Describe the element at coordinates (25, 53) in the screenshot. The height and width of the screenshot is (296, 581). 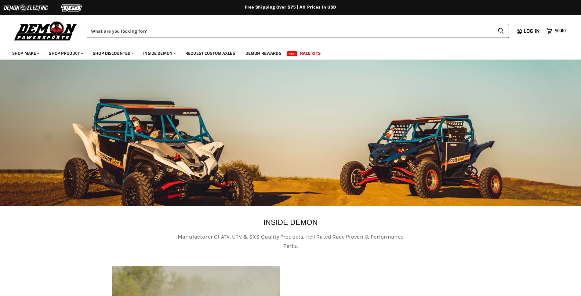
I see `a: Shop Make` at that location.